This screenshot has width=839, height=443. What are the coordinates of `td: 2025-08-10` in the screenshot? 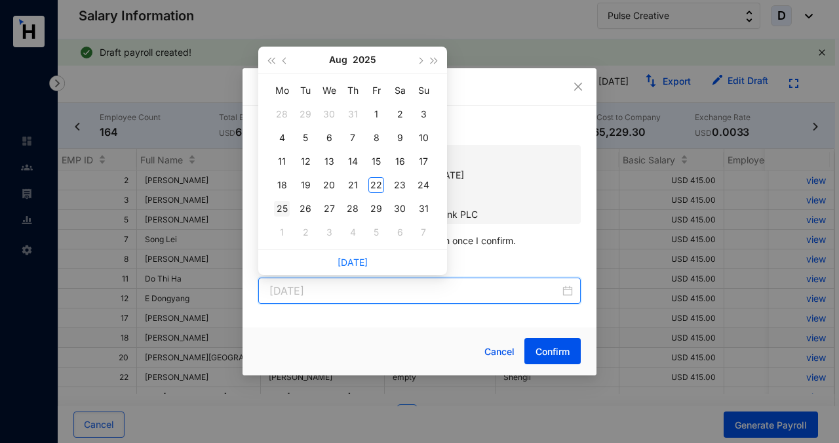 It's located at (424, 138).